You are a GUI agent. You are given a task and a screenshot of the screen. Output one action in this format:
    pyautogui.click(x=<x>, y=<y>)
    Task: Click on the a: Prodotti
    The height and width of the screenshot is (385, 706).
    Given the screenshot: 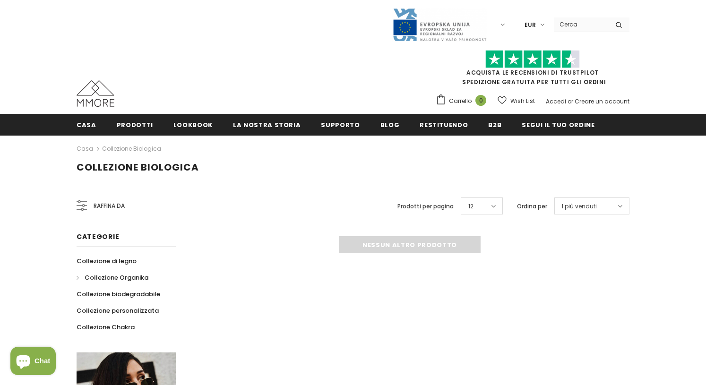 What is the action you would take?
    pyautogui.click(x=135, y=124)
    